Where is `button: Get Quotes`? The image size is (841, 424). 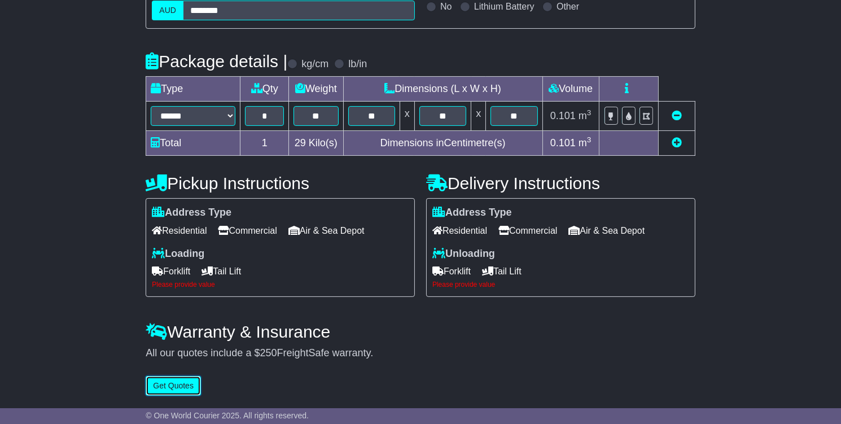
button: Get Quotes is located at coordinates (173, 385).